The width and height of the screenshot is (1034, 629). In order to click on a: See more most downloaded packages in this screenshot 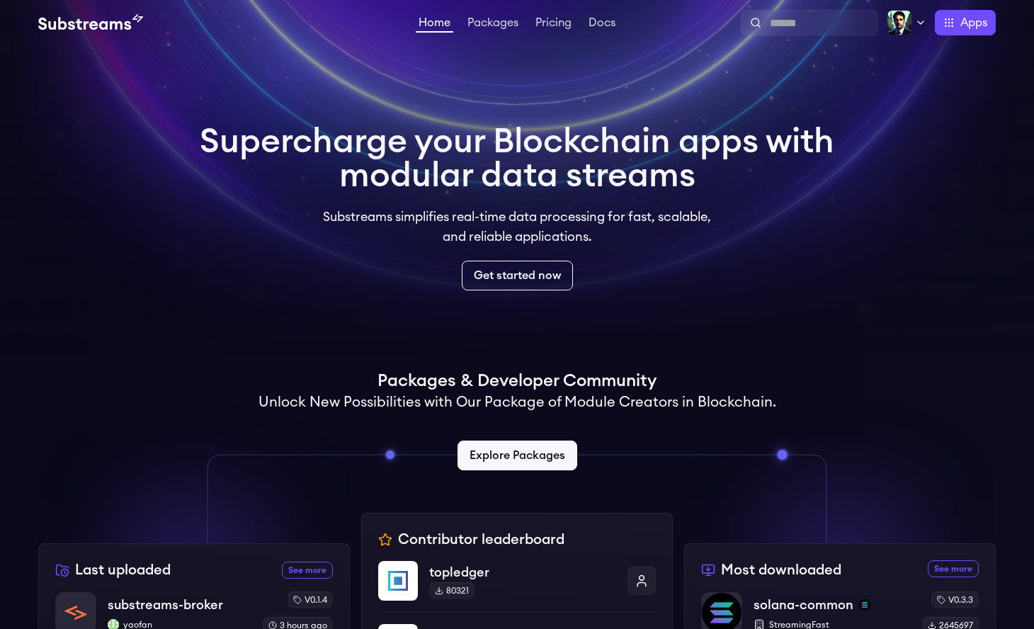, I will do `click(953, 569)`.